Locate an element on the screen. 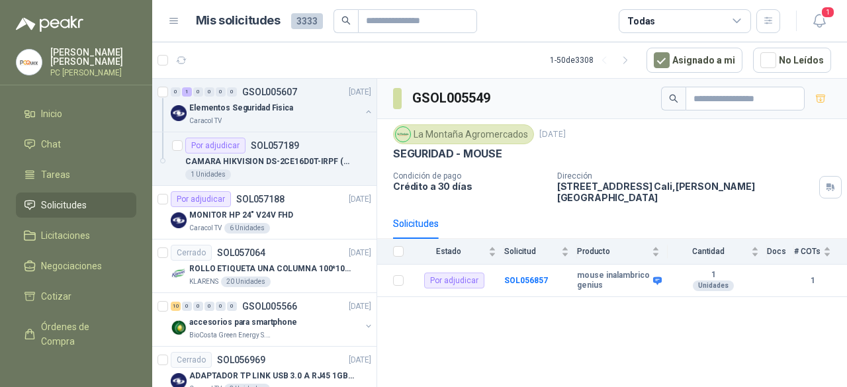  p: Condición de pago is located at coordinates (470, 176).